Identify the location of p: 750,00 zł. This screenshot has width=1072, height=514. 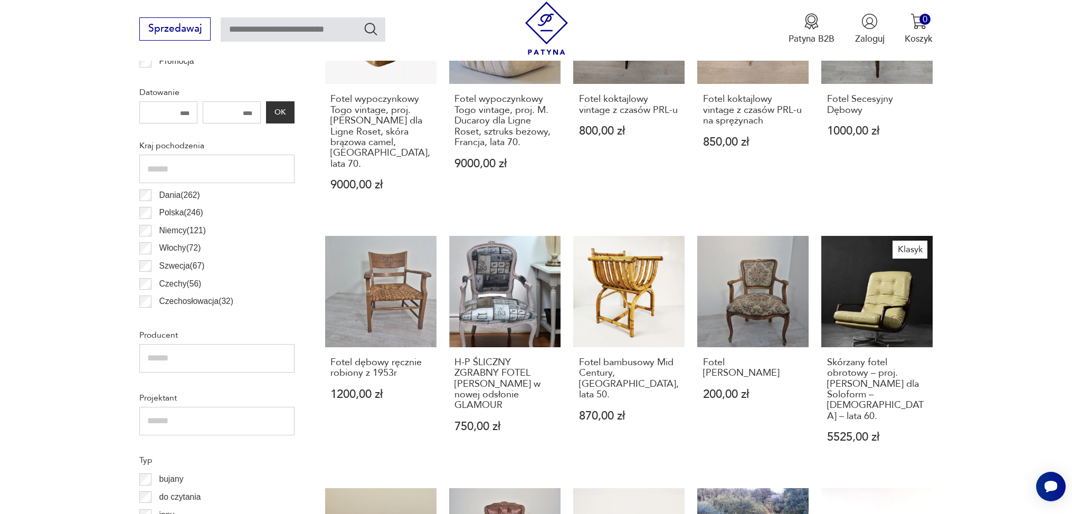
(504, 427).